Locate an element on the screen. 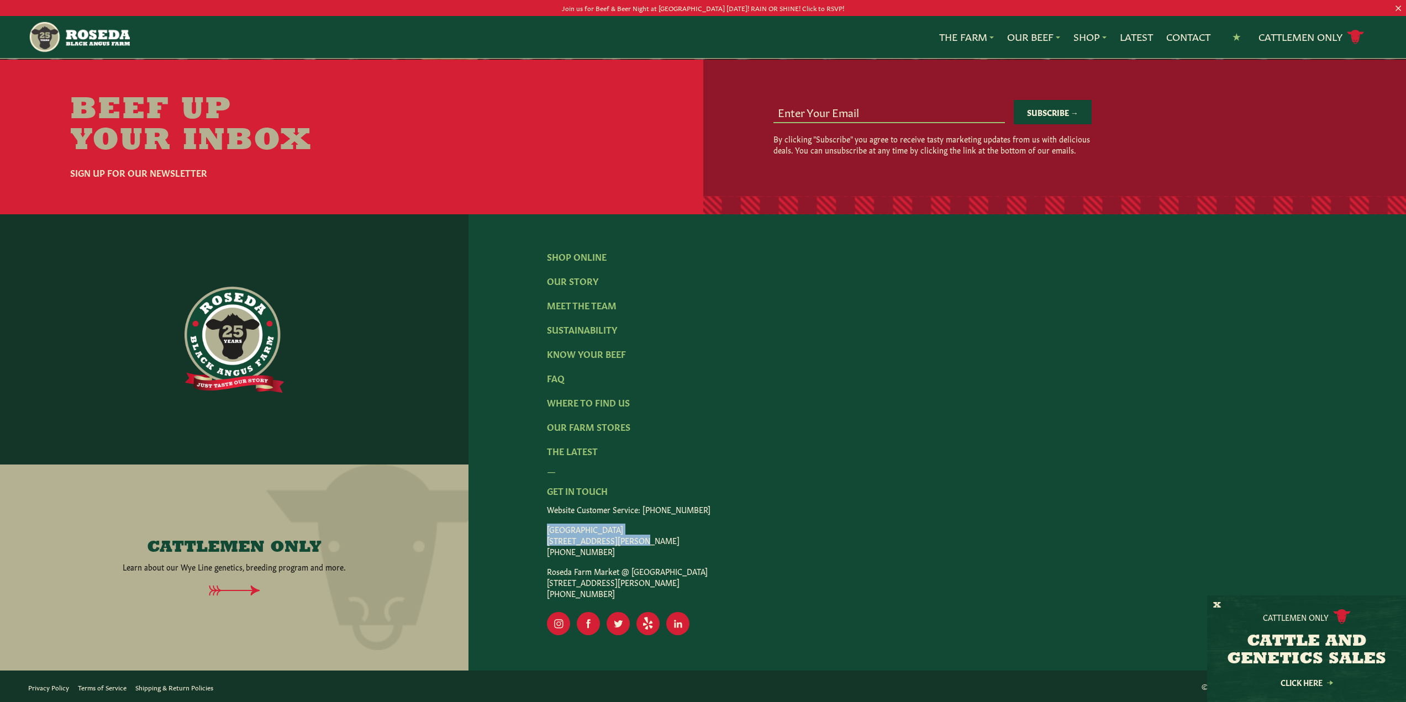 This screenshot has height=702, width=1406. a: Shipping & Return Policies is located at coordinates (174, 687).